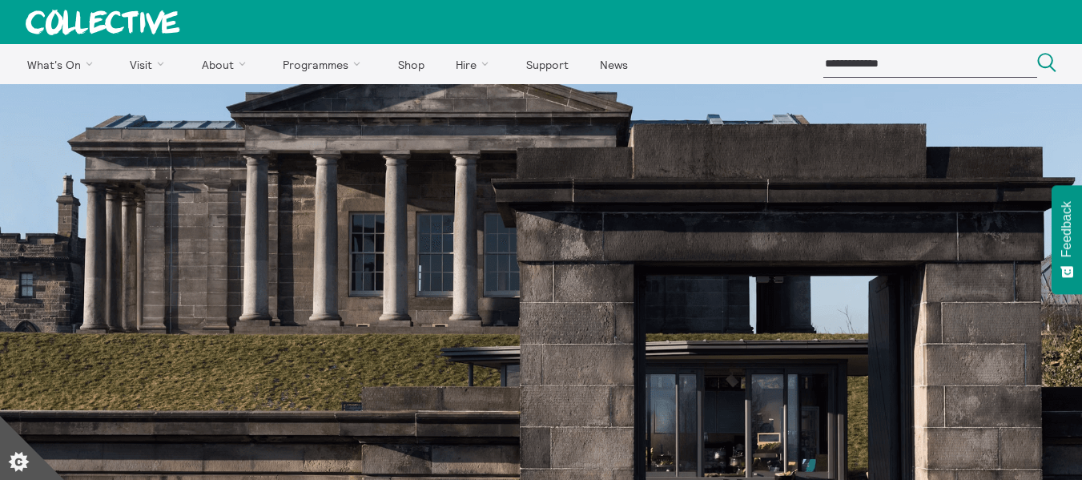 The image size is (1082, 480). I want to click on a: Programmes, so click(325, 64).